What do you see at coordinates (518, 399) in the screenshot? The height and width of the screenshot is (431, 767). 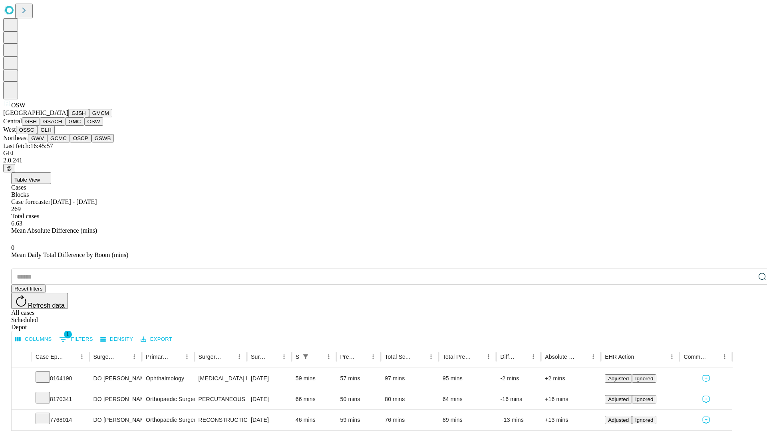 I see `div: -16 mins` at bounding box center [518, 399].